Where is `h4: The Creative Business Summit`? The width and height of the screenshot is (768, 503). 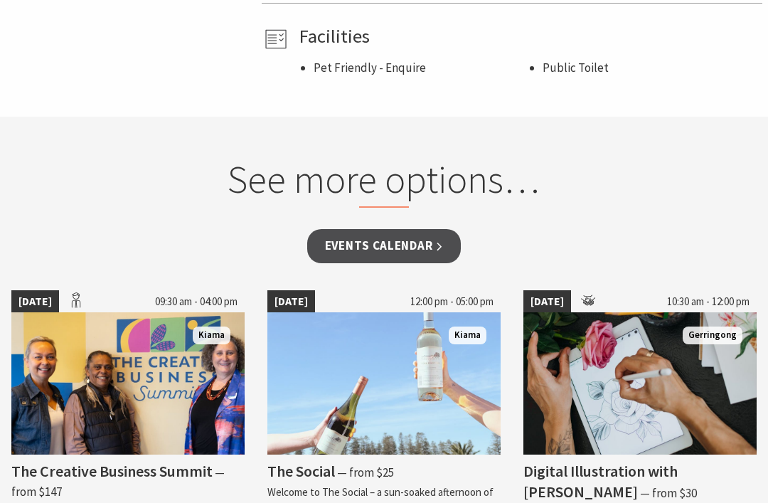
h4: The Creative Business Summit is located at coordinates (112, 471).